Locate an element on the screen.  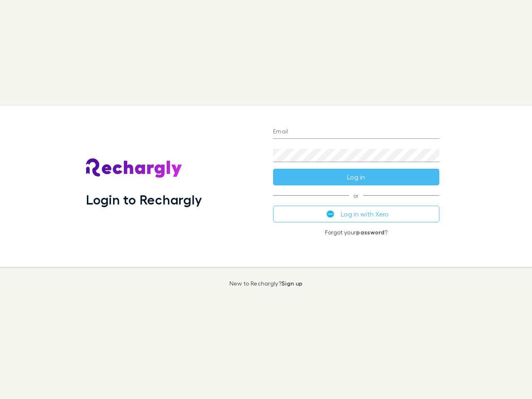
p: Forgot your ? is located at coordinates (356, 232).